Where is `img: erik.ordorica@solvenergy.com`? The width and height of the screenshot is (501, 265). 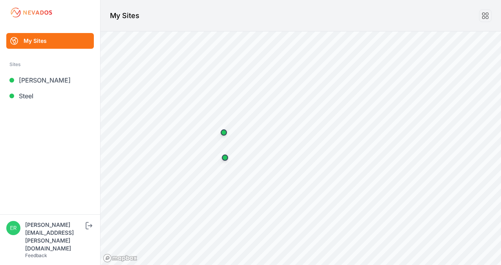 img: erik.ordorica@solvenergy.com is located at coordinates (13, 228).